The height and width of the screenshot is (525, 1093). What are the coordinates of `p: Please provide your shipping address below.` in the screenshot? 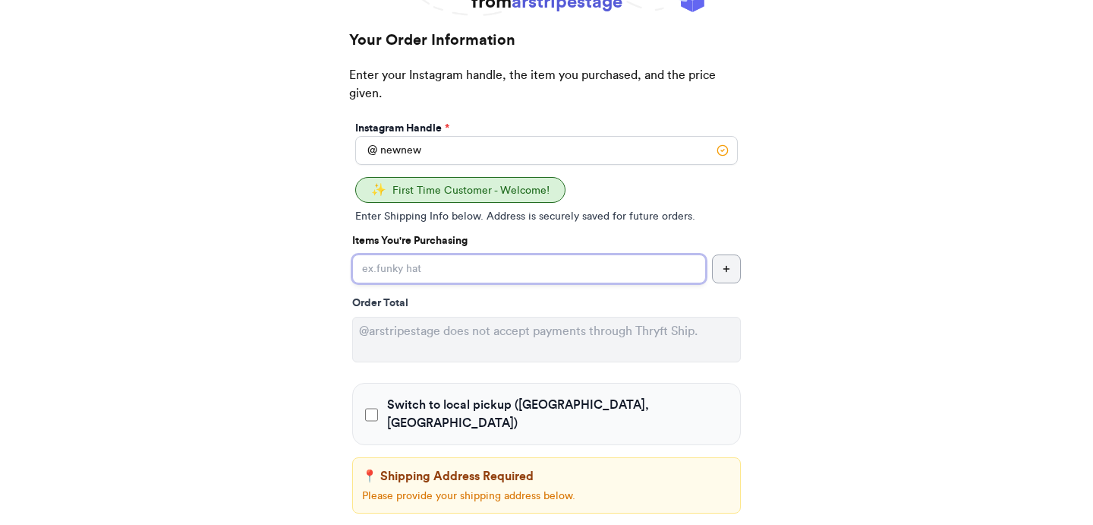 It's located at (547, 496).